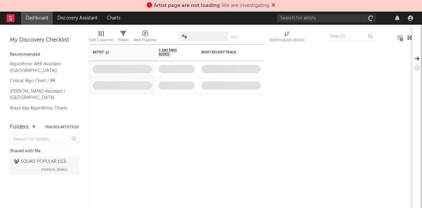  What do you see at coordinates (77, 18) in the screenshot?
I see `a: Discovery Assistant` at bounding box center [77, 18].